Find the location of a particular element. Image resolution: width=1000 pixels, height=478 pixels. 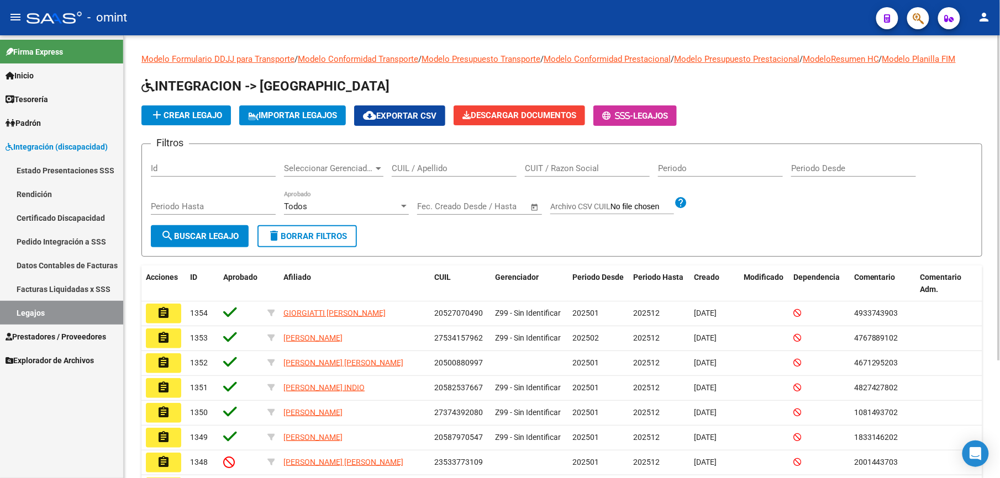

span: 23533773109 is located at coordinates (458, 462).